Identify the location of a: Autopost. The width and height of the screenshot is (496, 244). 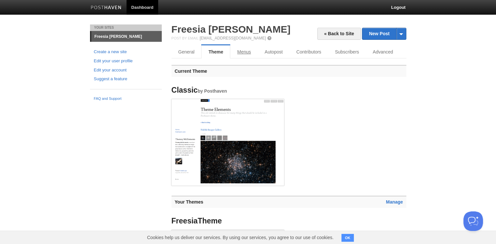
(273, 52).